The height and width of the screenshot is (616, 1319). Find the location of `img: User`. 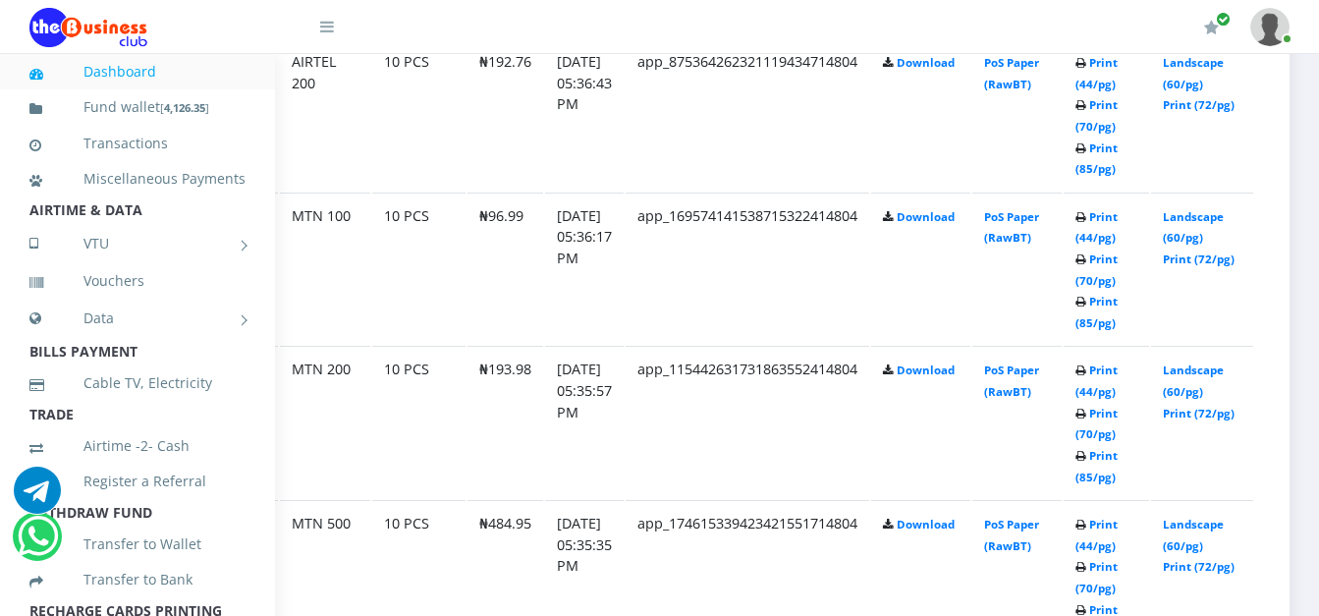

img: User is located at coordinates (1270, 27).